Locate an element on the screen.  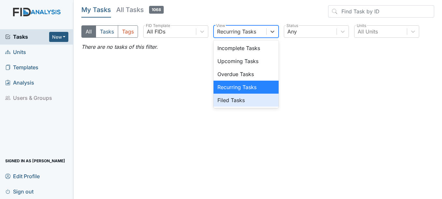
div: Upcoming Tasks is located at coordinates (246, 61).